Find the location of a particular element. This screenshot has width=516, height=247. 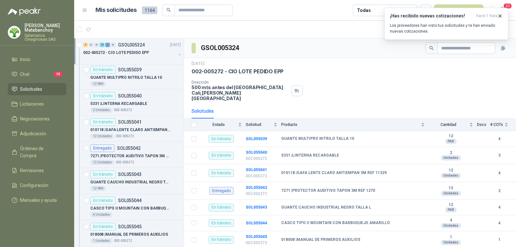

div: 0 is located at coordinates (91, 45).